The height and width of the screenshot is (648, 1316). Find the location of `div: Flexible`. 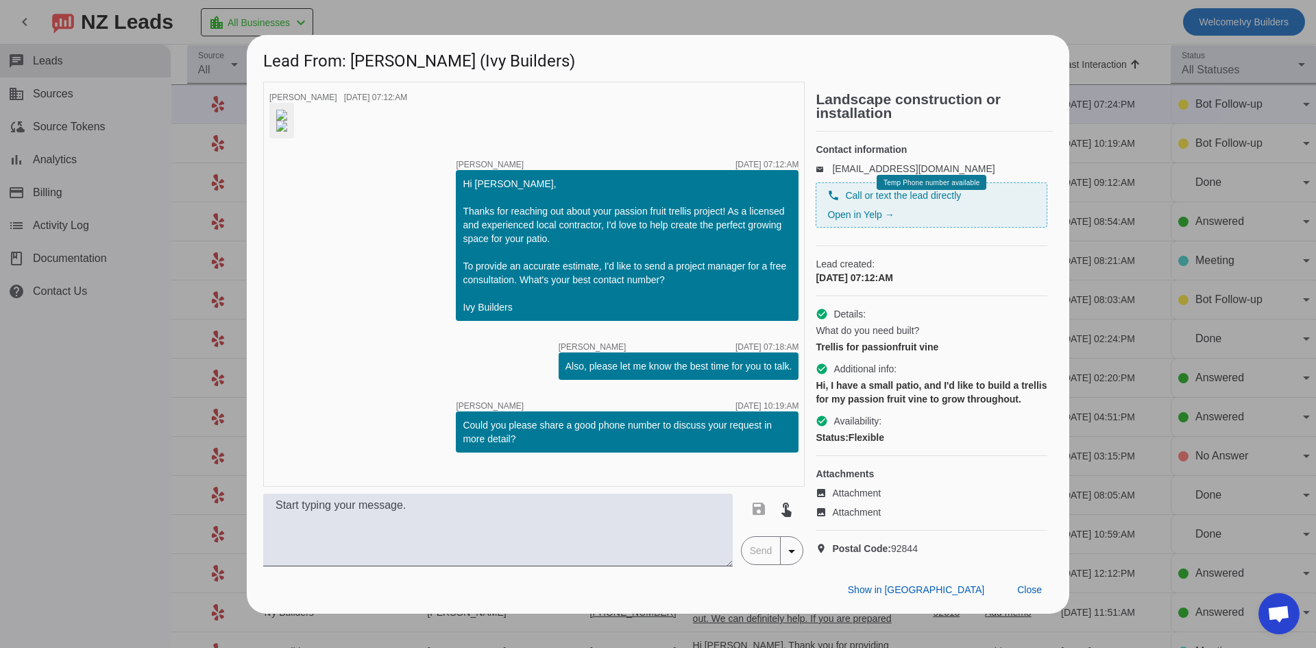

div: Flexible is located at coordinates (931, 437).